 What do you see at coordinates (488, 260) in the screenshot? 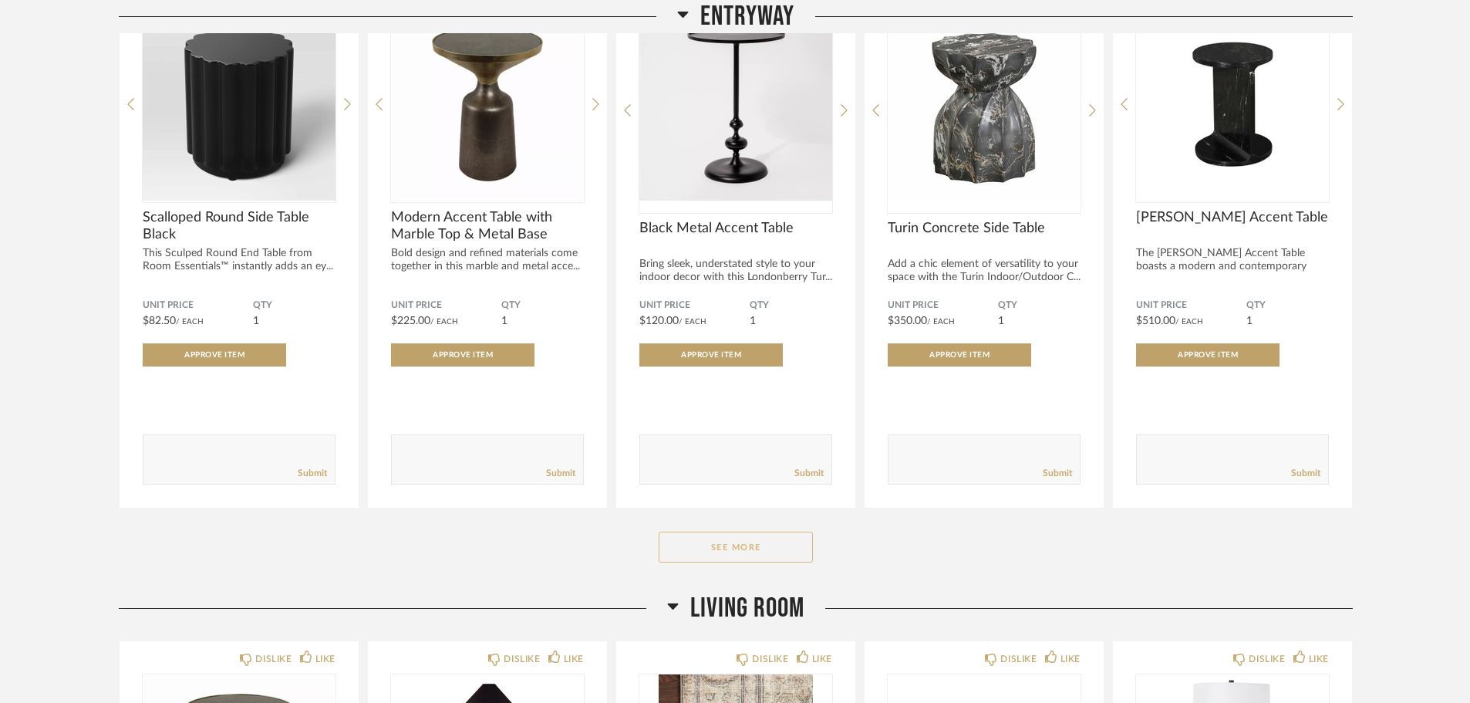
I see `div: Bold design and refined materials come together in this marble and metal acce...` at bounding box center [488, 260].